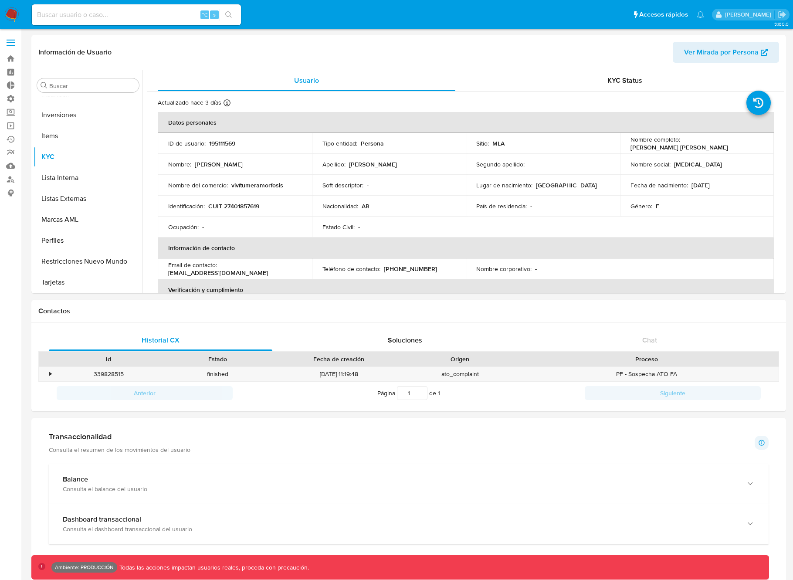  Describe the element at coordinates (183, 227) in the screenshot. I see `p: Ocupación :` at that location.